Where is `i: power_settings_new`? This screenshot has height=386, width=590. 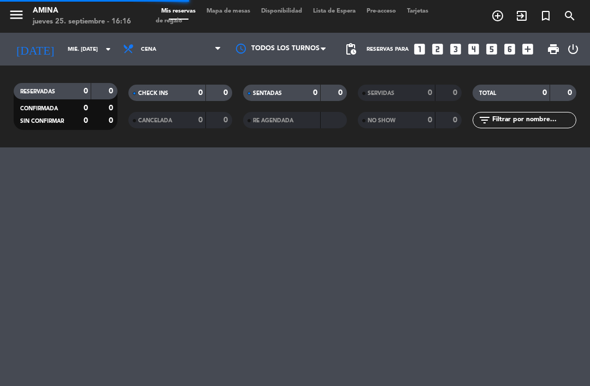
i: power_settings_new is located at coordinates (573, 49).